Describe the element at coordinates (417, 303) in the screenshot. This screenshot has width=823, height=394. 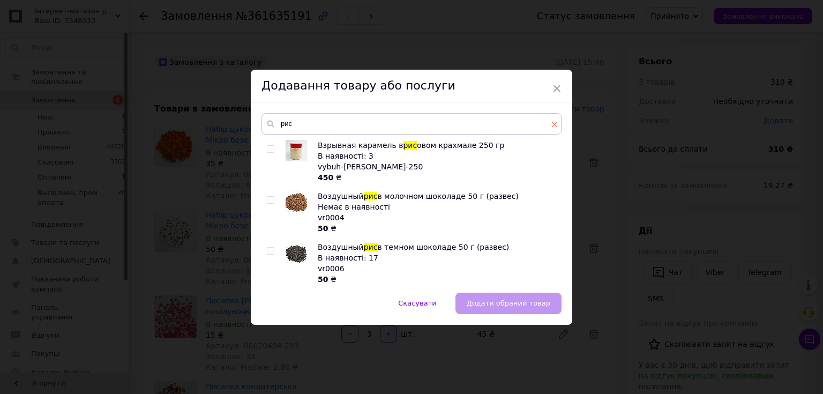
I see `span: Скасувати` at that location.